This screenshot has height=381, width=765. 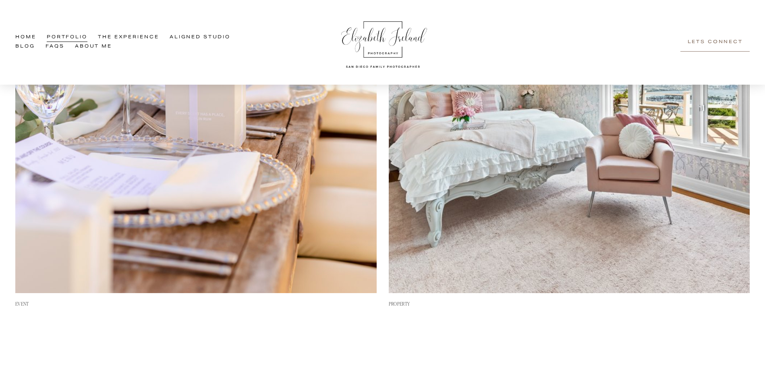 What do you see at coordinates (715, 42) in the screenshot?
I see `a: Lets Connect` at bounding box center [715, 42].